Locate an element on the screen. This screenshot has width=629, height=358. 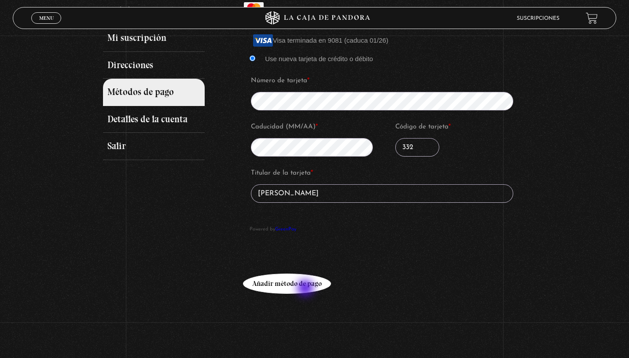
a: GreenPay is located at coordinates (286, 229).